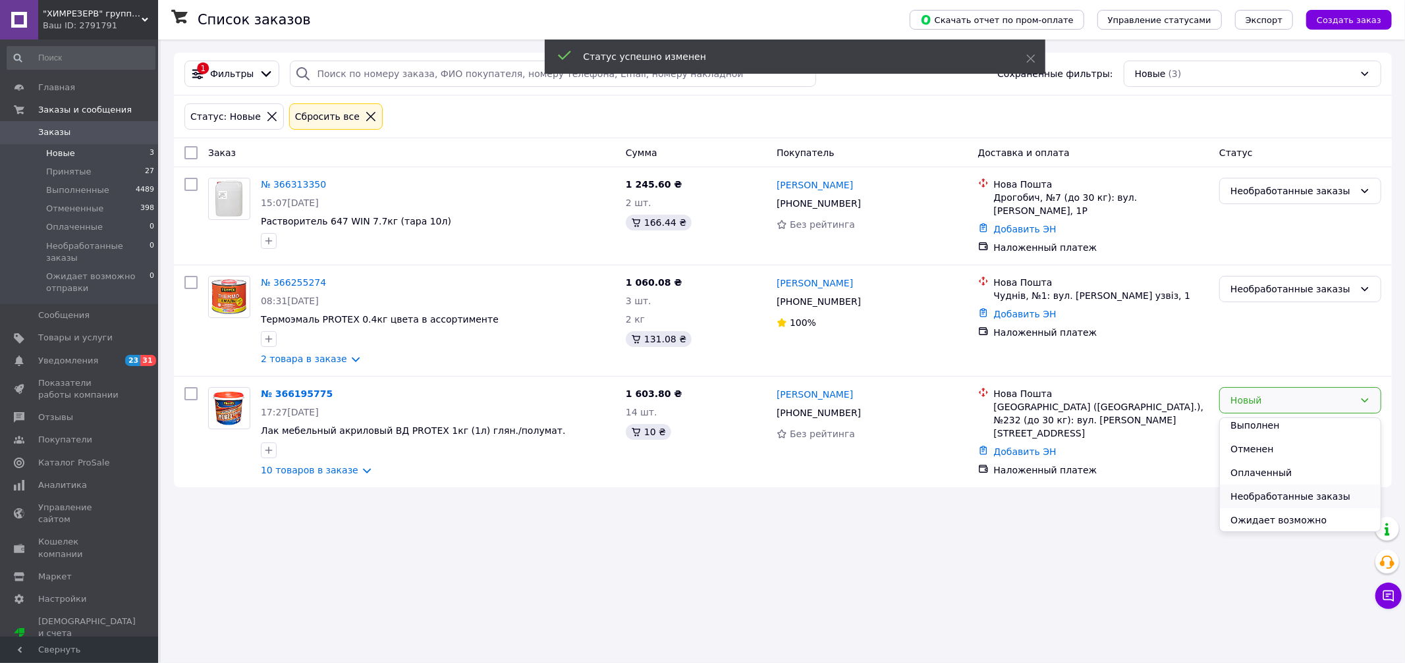  Describe the element at coordinates (654, 184) in the screenshot. I see `span: 1 245.60 ₴` at that location.